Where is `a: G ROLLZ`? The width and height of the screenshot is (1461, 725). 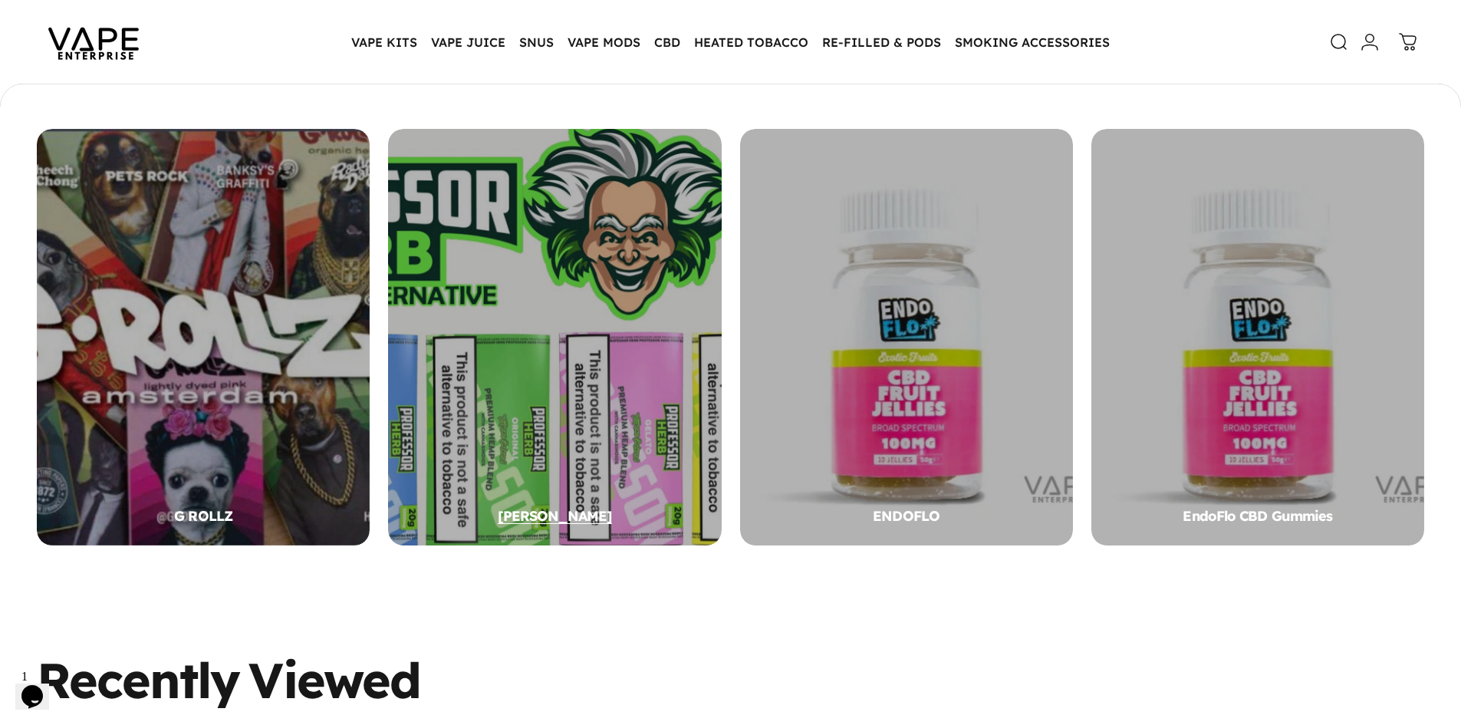 a: G ROLLZ is located at coordinates (203, 337).